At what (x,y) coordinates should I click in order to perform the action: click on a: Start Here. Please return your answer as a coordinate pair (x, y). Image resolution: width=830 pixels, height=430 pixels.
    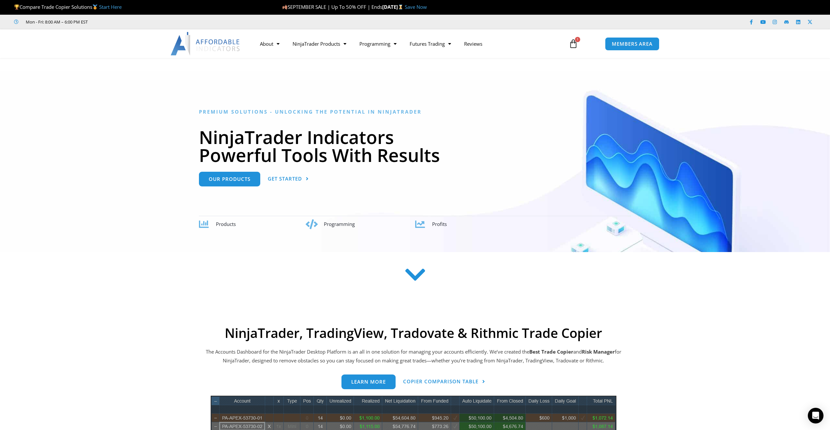
    Looking at the image, I should click on (110, 7).